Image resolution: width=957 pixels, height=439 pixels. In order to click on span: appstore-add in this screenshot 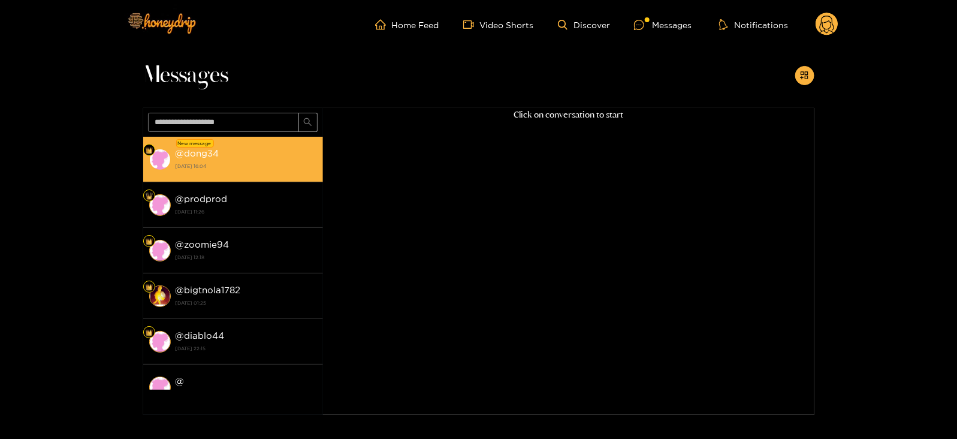, I will do `click(804, 75)`.